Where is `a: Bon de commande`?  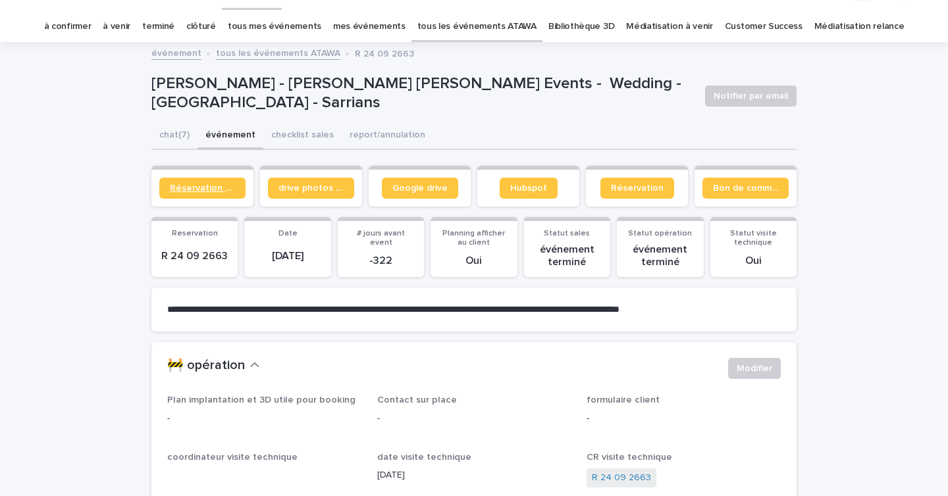
a: Bon de commande is located at coordinates (745, 188).